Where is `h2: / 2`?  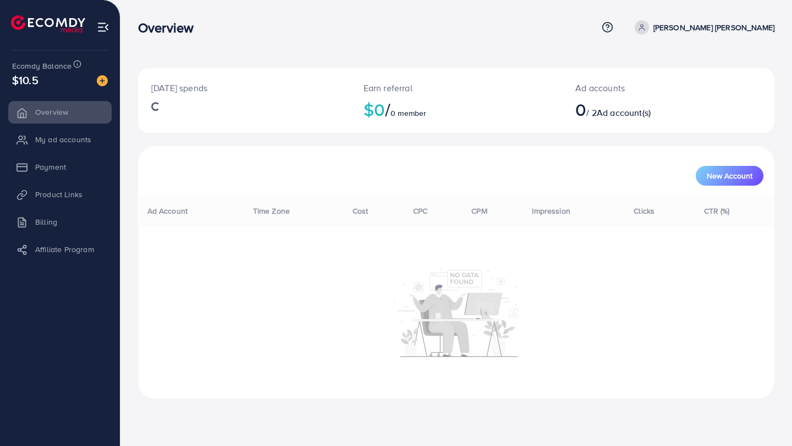 h2: / 2 is located at coordinates (641, 109).